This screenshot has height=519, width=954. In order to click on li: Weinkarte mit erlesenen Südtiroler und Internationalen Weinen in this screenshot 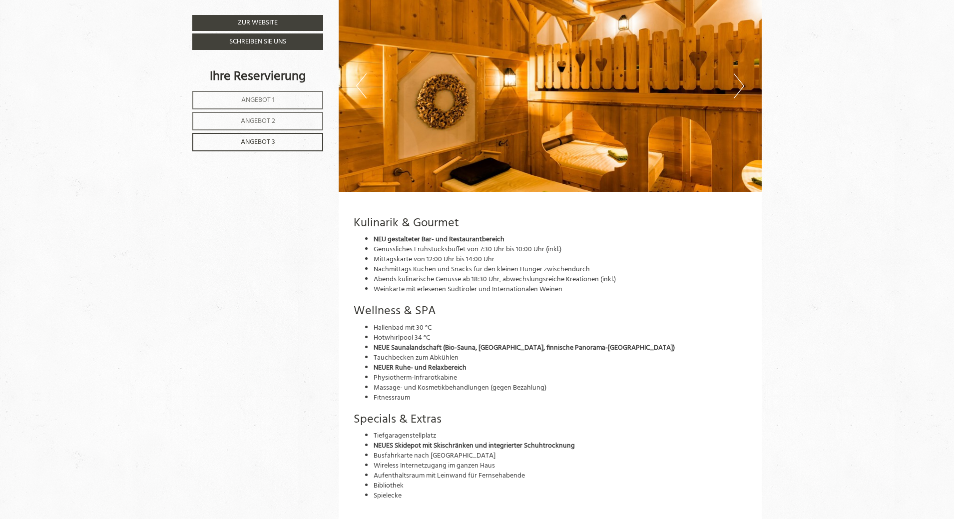, I will do `click(560, 290)`.